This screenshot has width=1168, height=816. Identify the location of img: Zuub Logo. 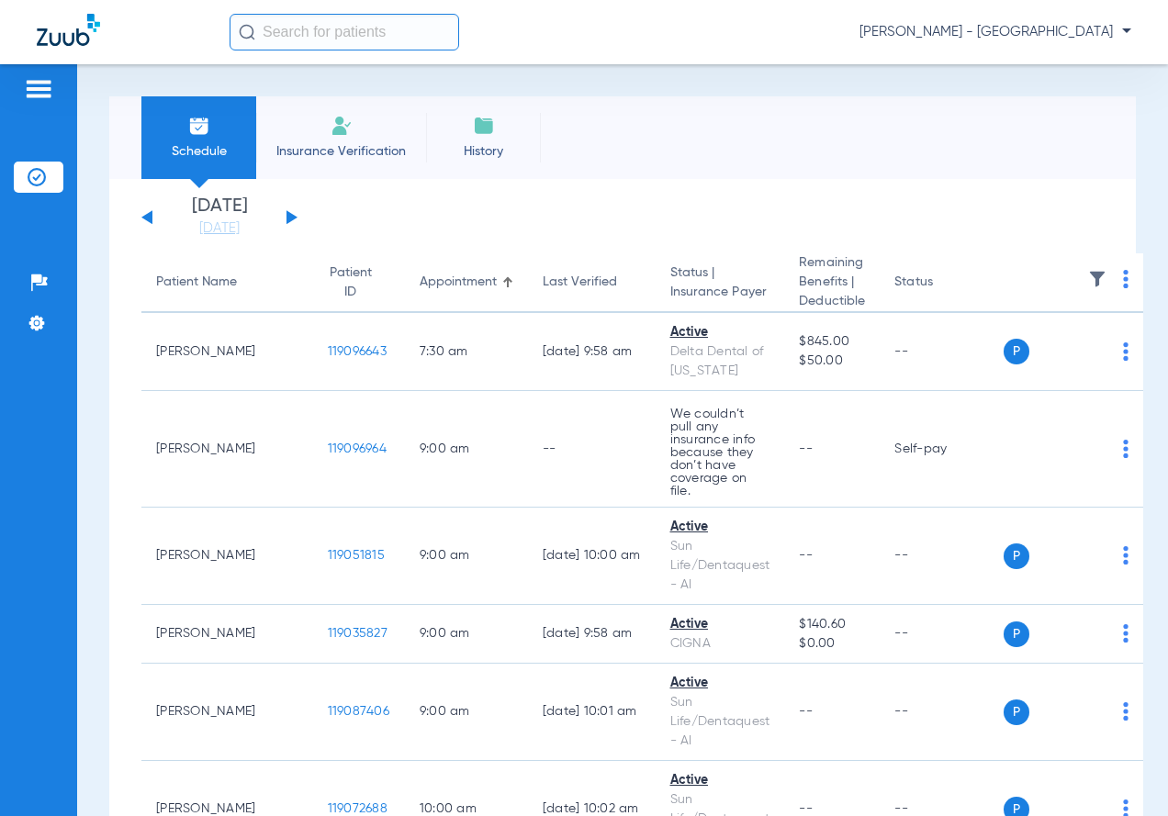
(68, 29).